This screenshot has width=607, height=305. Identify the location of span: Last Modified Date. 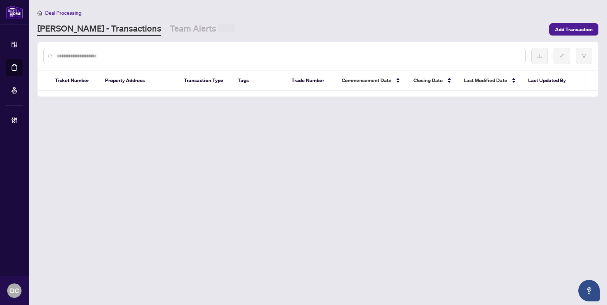
(485, 80).